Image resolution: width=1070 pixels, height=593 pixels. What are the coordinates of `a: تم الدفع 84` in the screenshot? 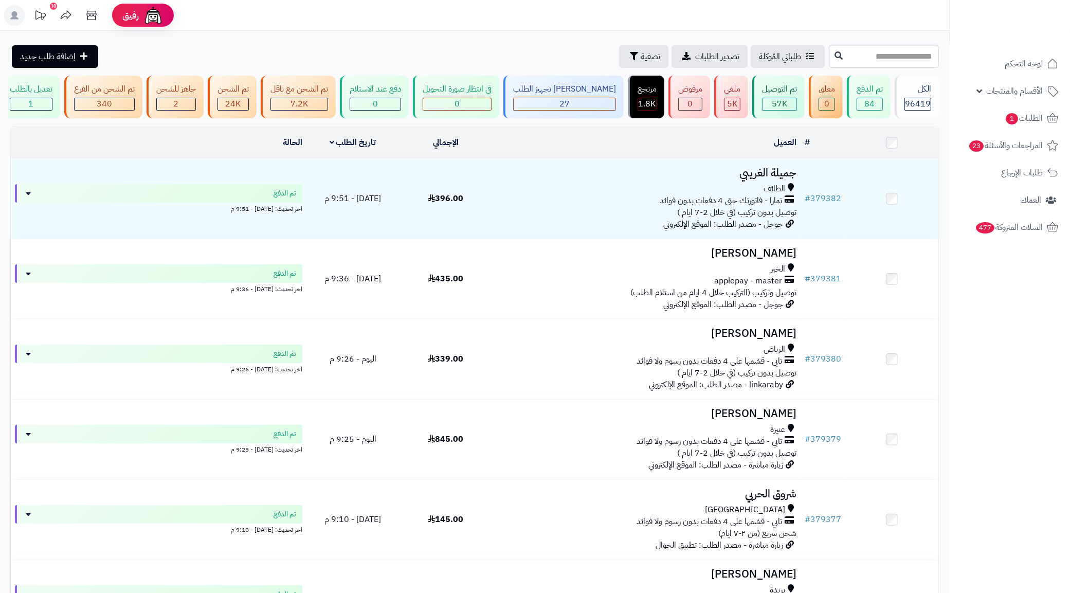 It's located at (869, 97).